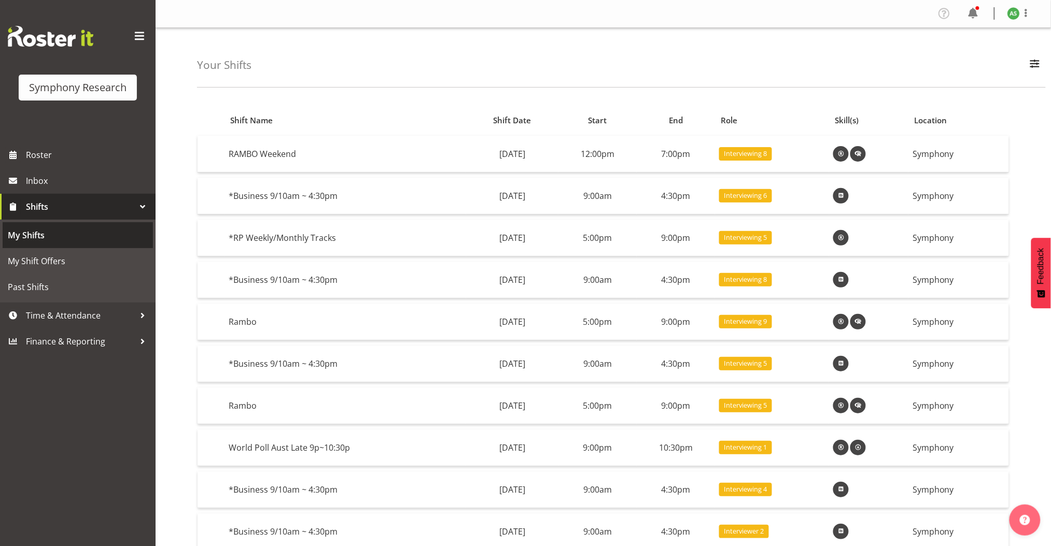 This screenshot has width=1051, height=546. What do you see at coordinates (745, 321) in the screenshot?
I see `span: Interviewing 9` at bounding box center [745, 321].